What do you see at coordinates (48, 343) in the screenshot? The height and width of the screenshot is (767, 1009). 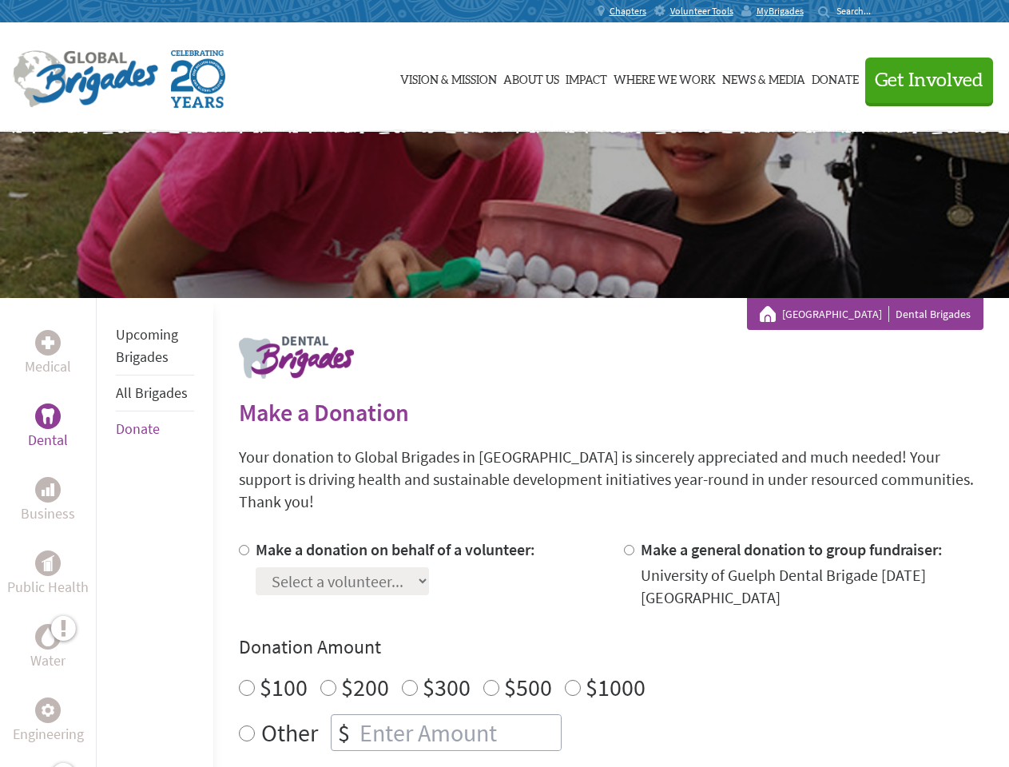 I see `div: Medical` at bounding box center [48, 343].